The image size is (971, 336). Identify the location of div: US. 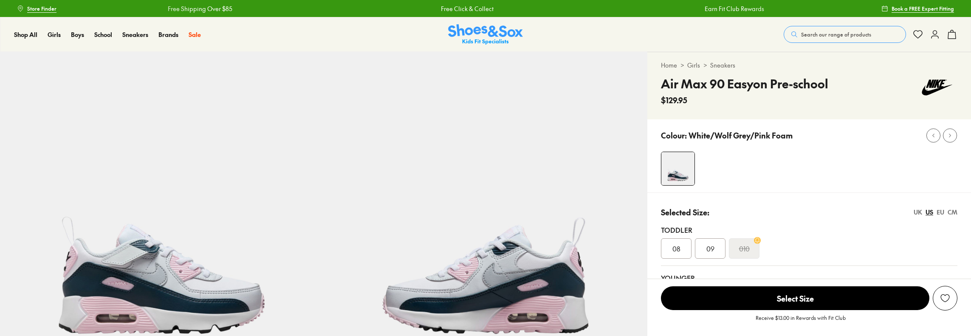
(929, 212).